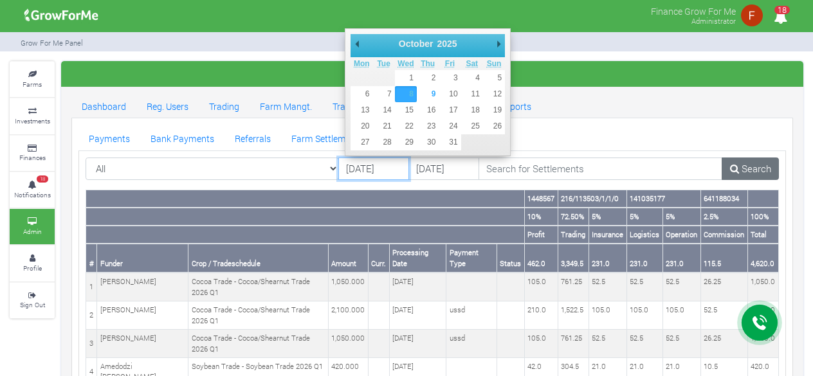 The image size is (813, 376). I want to click on button: 11, so click(472, 94).